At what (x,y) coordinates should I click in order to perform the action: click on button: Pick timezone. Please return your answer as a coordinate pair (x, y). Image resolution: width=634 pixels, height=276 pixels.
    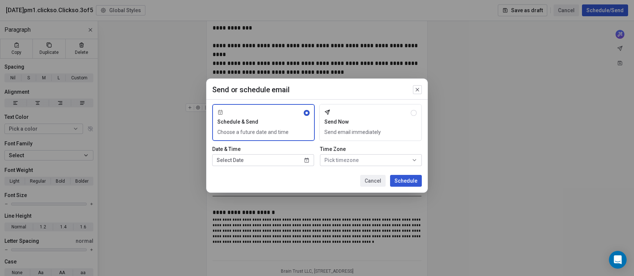
    Looking at the image, I should click on (371, 160).